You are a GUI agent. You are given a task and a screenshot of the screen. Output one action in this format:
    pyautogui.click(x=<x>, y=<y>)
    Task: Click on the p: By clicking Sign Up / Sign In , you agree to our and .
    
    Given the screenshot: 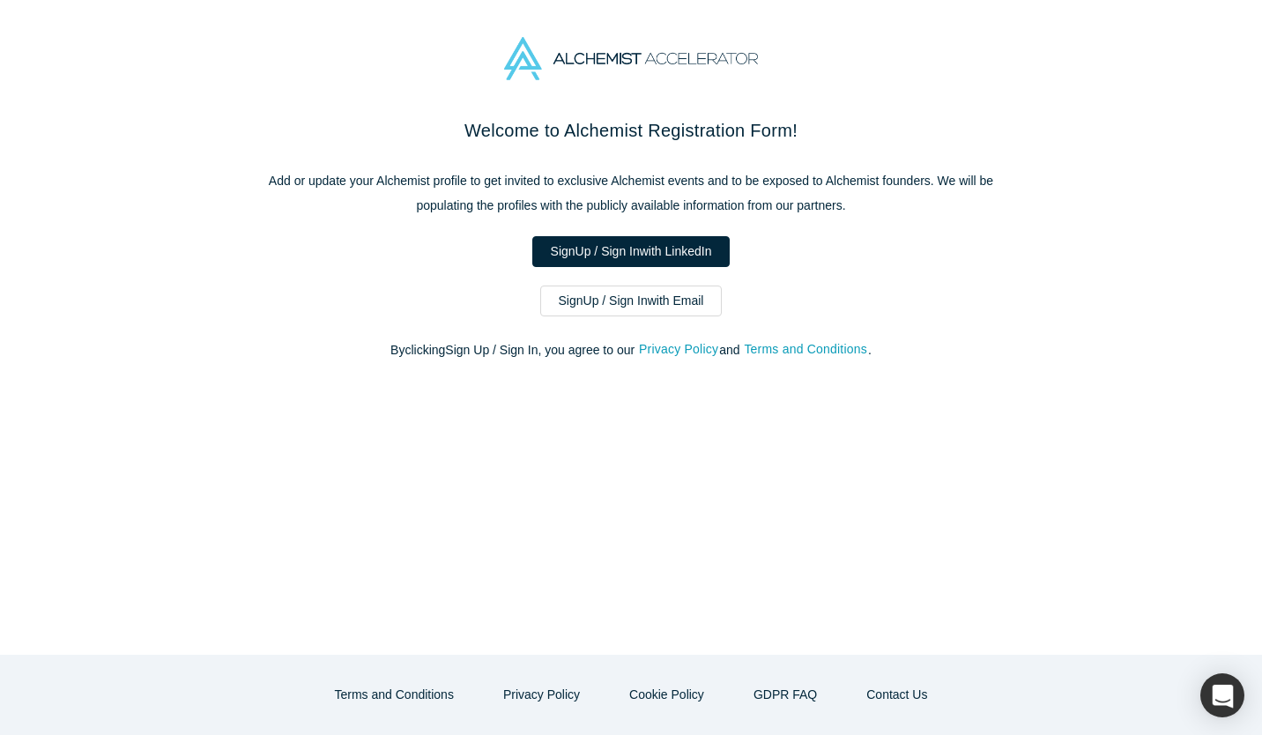 What is the action you would take?
    pyautogui.click(x=631, y=350)
    